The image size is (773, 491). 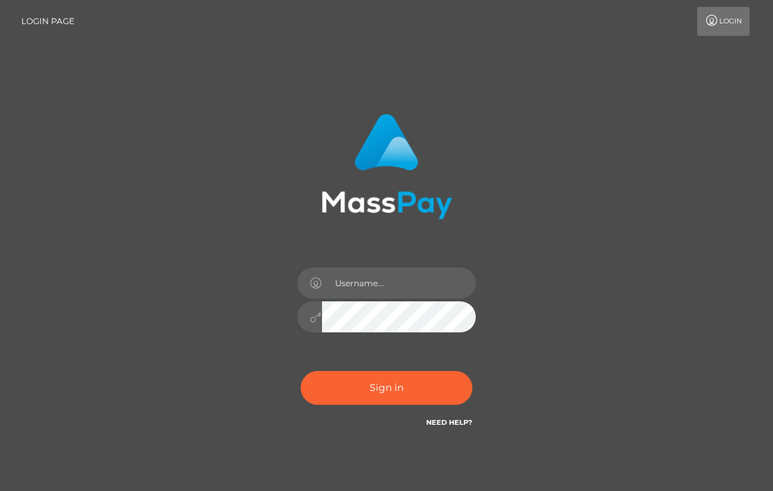 What do you see at coordinates (723, 21) in the screenshot?
I see `a: Login` at bounding box center [723, 21].